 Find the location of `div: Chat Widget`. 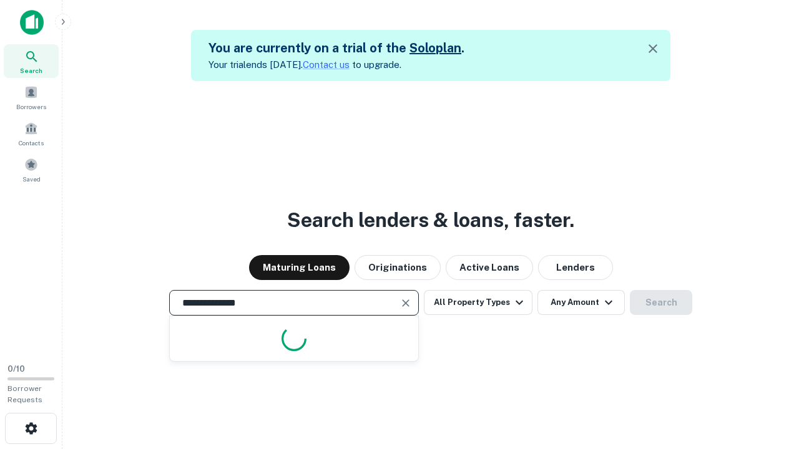

div: Chat Widget is located at coordinates (768, 379).